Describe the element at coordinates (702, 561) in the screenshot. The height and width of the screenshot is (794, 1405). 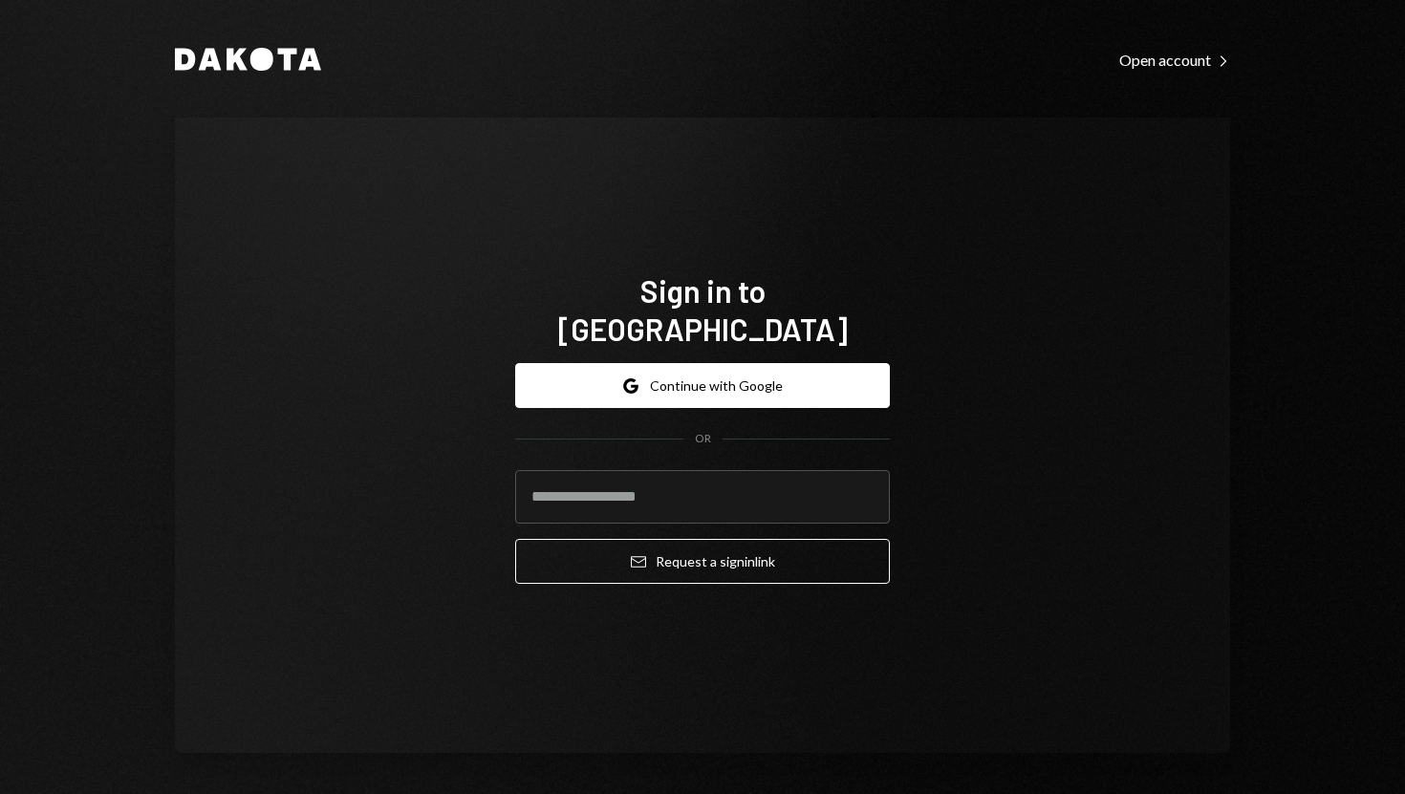
I see `button: Request a signinlink` at that location.